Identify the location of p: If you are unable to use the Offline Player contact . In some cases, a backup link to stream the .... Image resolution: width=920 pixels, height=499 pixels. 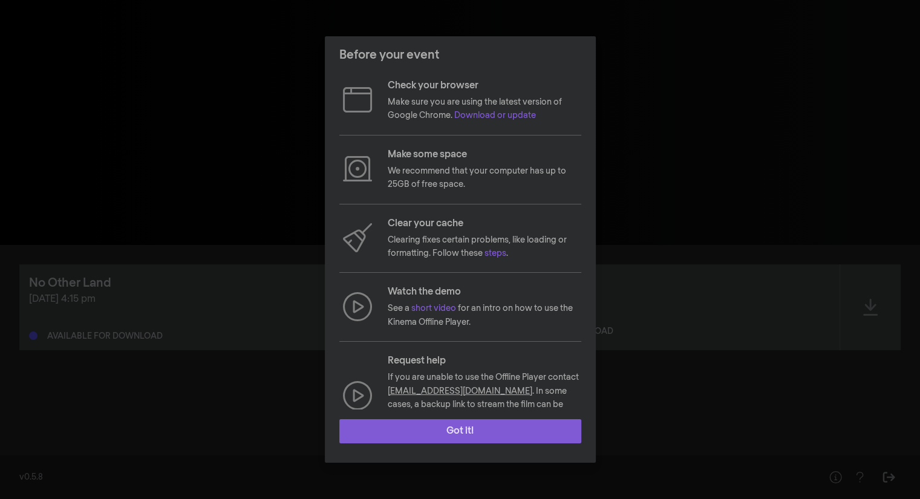
(484, 404).